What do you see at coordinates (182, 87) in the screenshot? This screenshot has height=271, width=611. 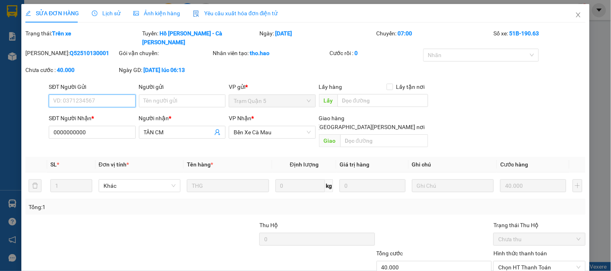 I see `div: Người gửi` at bounding box center [182, 87].